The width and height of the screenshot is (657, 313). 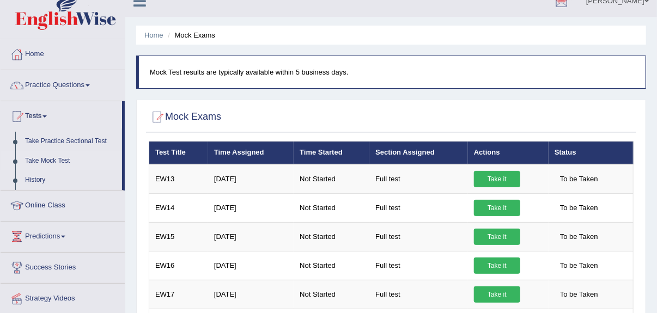 I want to click on td: EW14, so click(x=179, y=207).